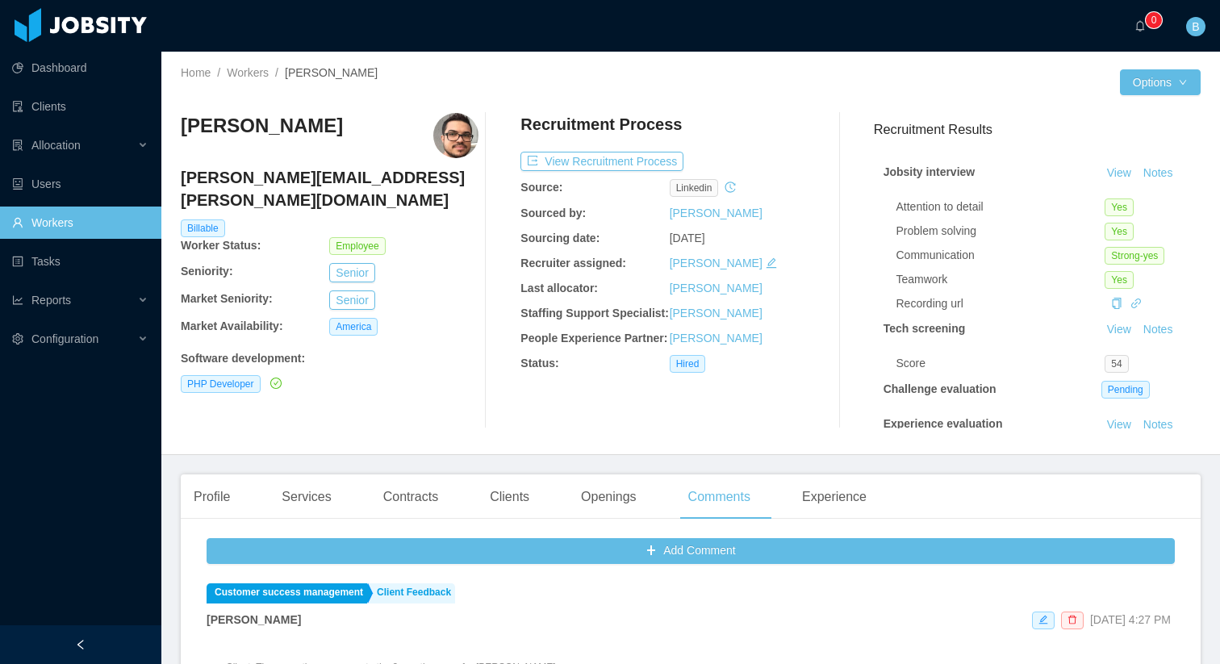 The image size is (1220, 664). Describe the element at coordinates (1037, 129) in the screenshot. I see `h3: Recruitment Results` at that location.